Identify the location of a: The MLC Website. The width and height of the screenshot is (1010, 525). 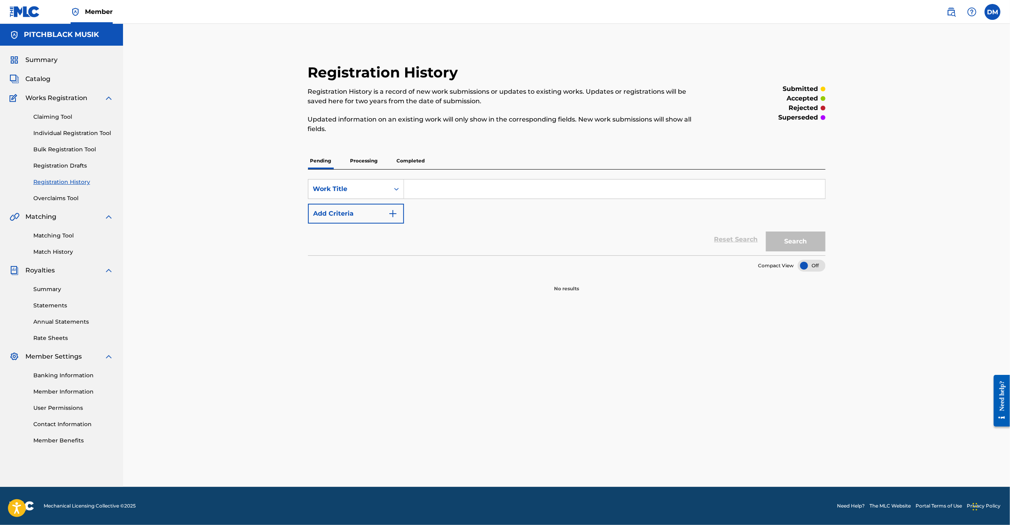
(890, 506).